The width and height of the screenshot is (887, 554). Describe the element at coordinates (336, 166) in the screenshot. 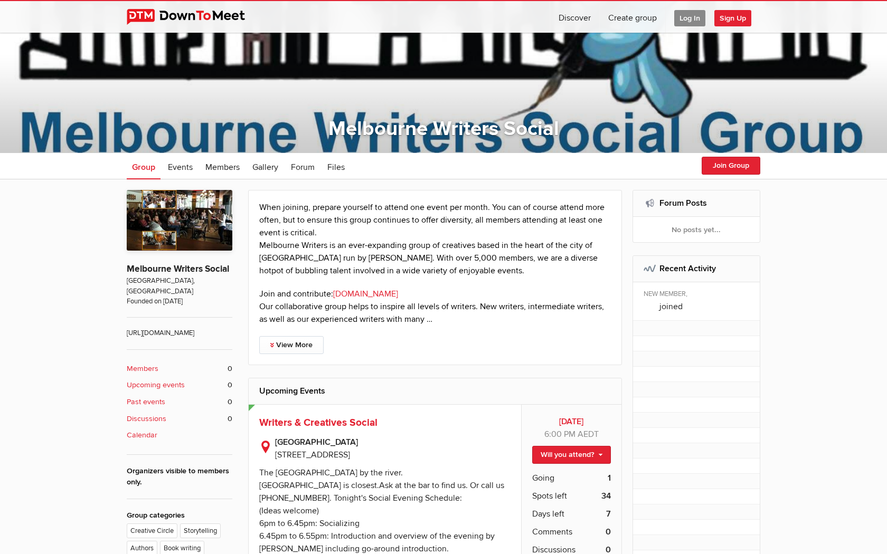

I see `a: Files` at that location.